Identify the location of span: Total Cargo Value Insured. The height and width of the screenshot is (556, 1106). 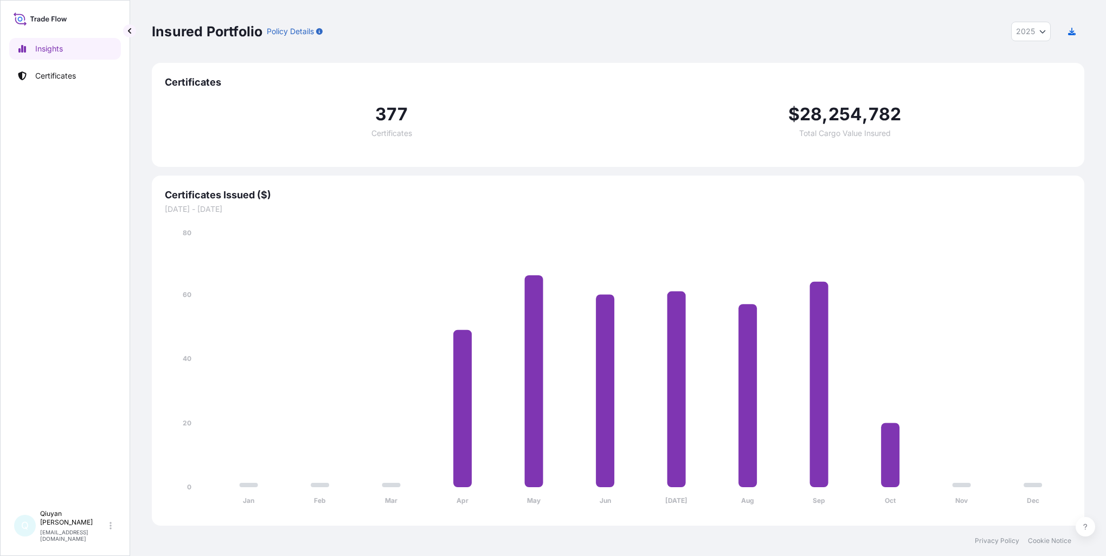
(845, 133).